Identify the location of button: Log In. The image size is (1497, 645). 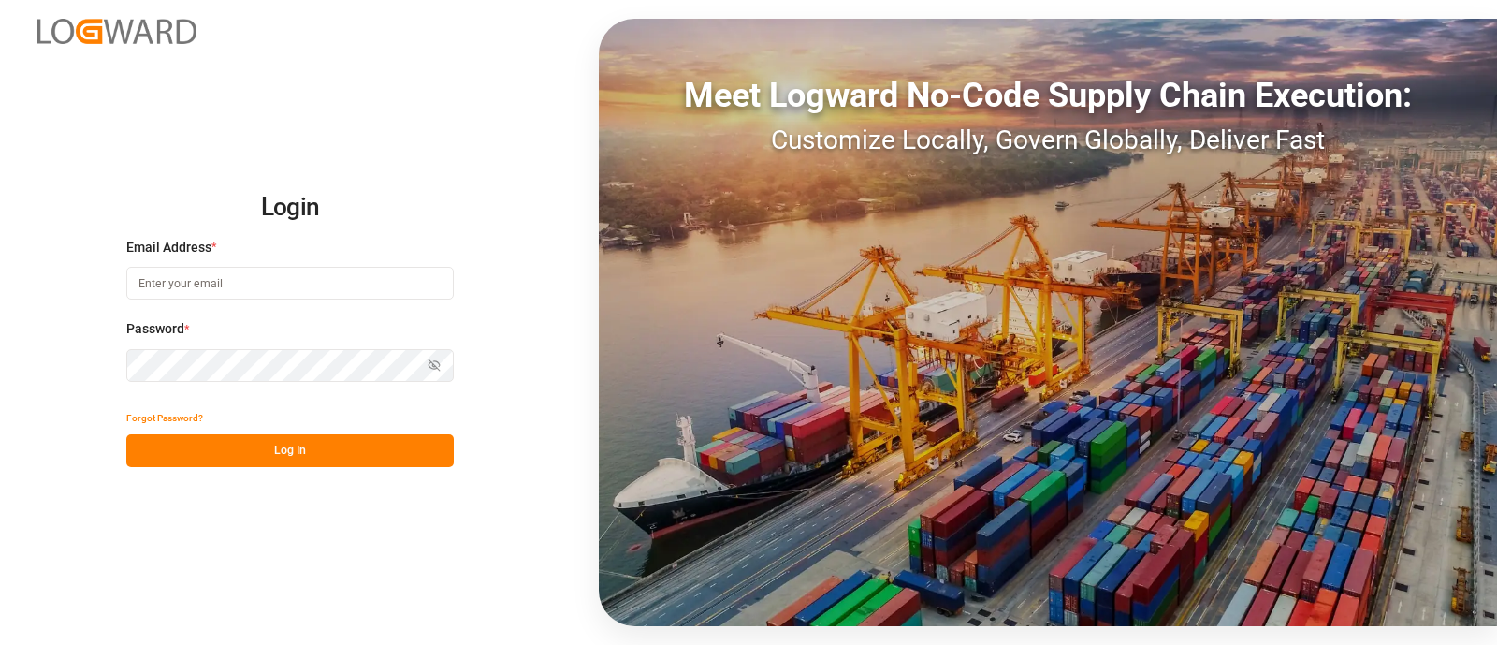
(290, 450).